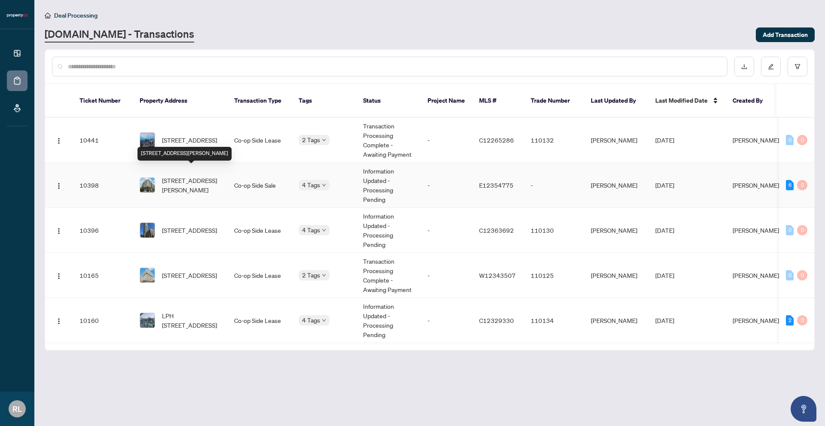 The image size is (825, 426). Describe the element at coordinates (388, 101) in the screenshot. I see `th: Status` at that location.